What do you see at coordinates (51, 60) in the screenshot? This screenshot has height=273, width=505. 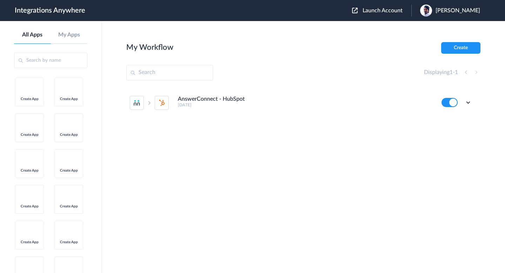 I see `input: Search by name` at bounding box center [51, 60].